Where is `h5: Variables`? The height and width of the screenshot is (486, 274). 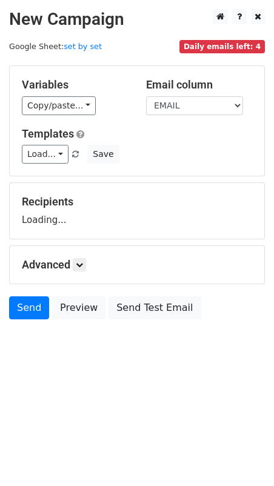
h5: Variables is located at coordinates (75, 85).